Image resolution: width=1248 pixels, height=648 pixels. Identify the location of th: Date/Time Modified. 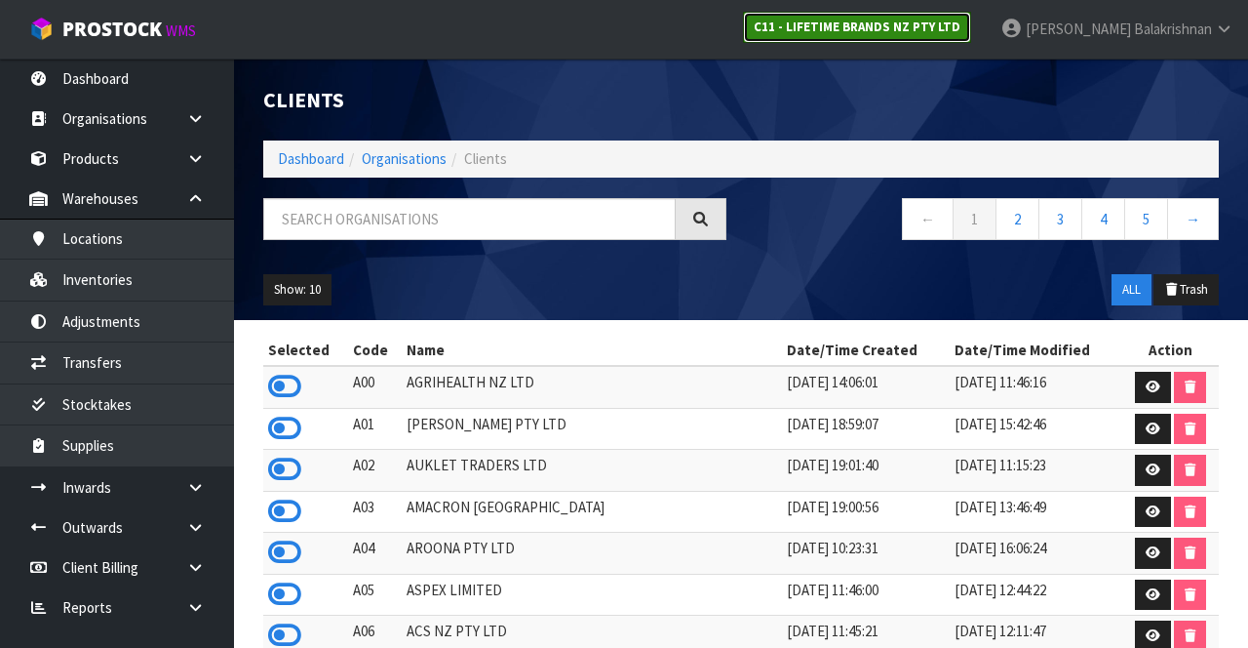
(1036, 350).